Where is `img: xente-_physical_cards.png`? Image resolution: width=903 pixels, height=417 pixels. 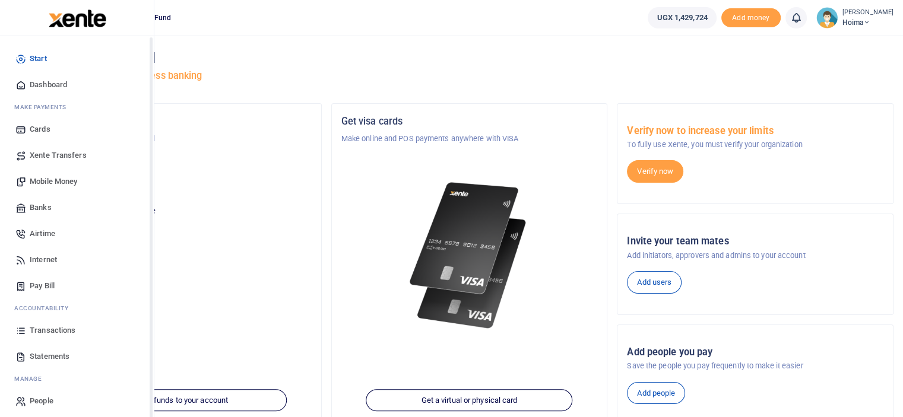 img: xente-_physical_cards.png is located at coordinates (470, 256).